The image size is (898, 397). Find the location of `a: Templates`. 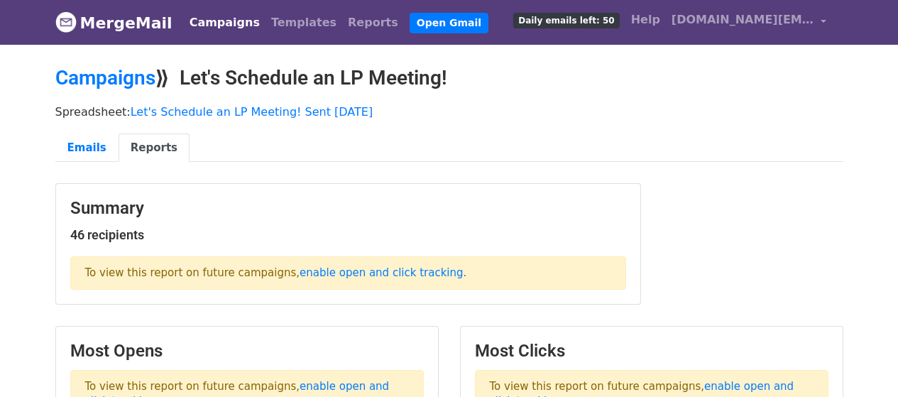

a: Templates is located at coordinates (304, 23).